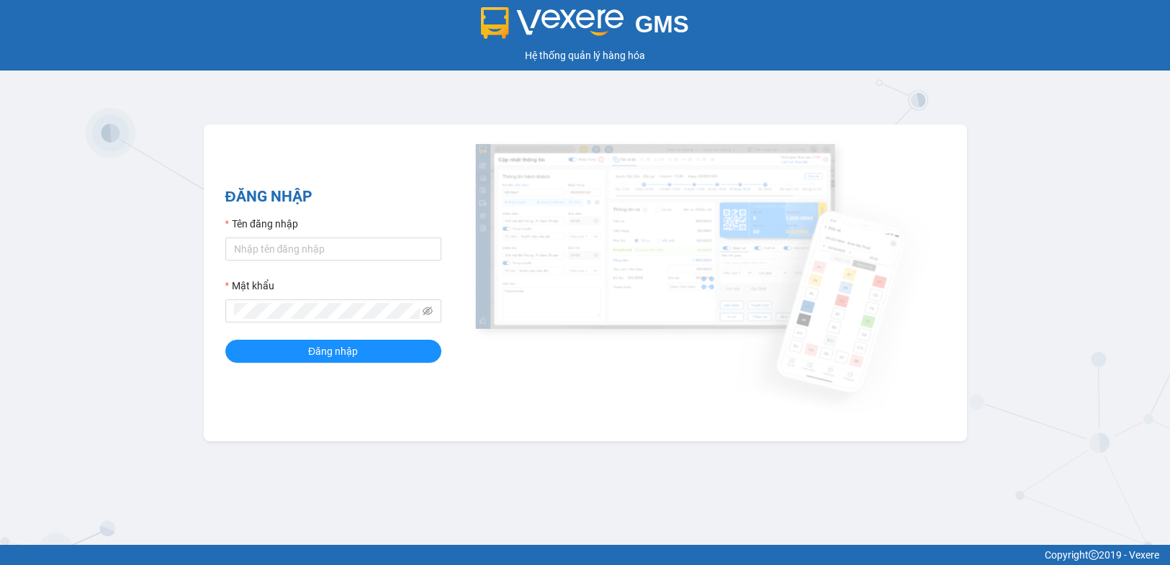 This screenshot has height=565, width=1170. Describe the element at coordinates (585, 555) in the screenshot. I see `div: Copyright 2019 - Vexere` at that location.